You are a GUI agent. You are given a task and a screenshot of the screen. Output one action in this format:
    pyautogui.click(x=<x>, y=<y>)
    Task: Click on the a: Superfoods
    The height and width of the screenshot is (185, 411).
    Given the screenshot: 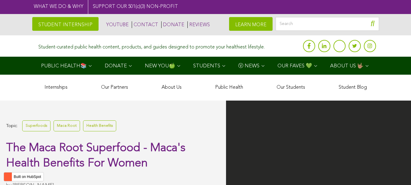 What is the action you would take?
    pyautogui.click(x=36, y=125)
    